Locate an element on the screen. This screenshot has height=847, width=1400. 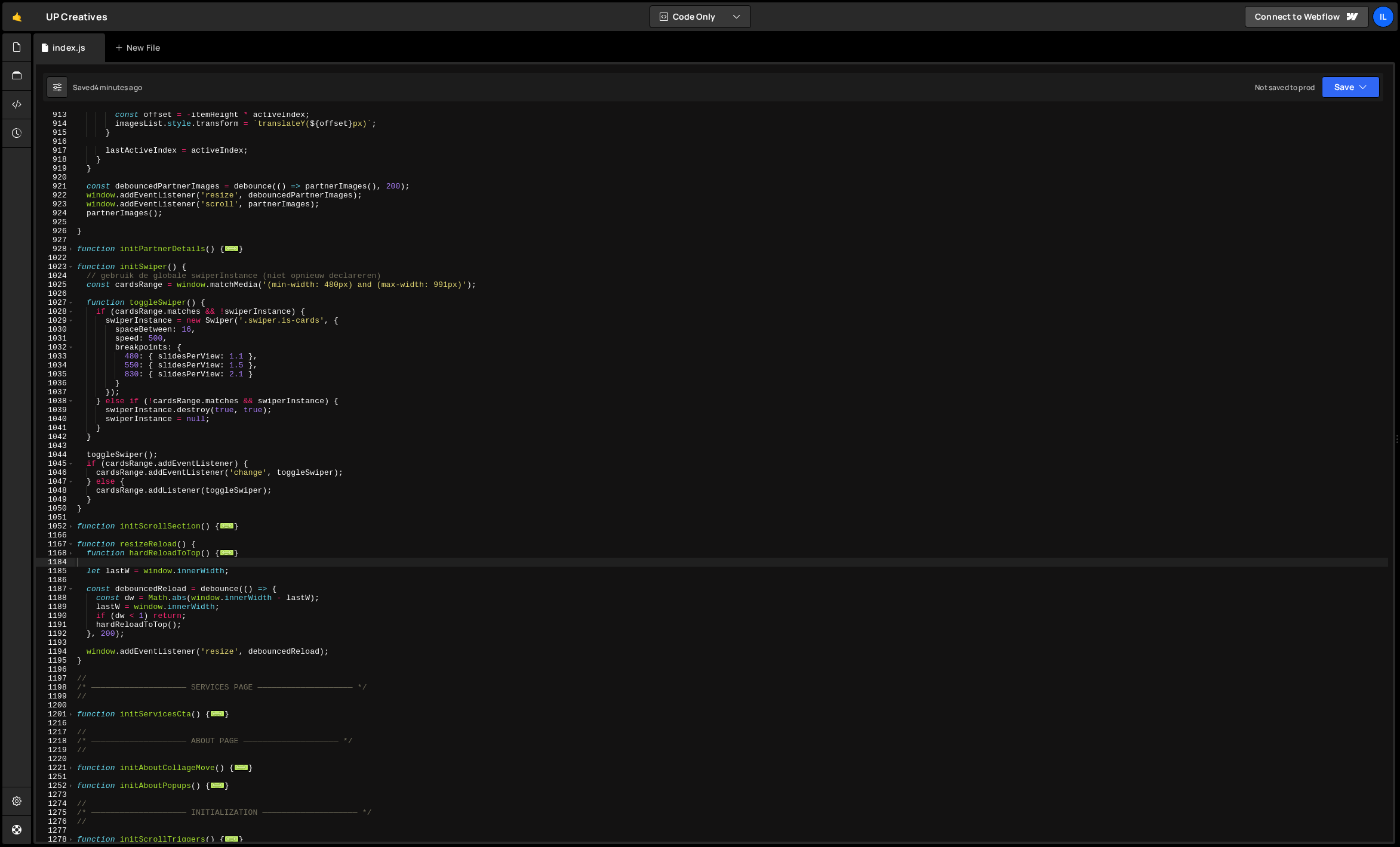
div: 917 is located at coordinates (55, 151).